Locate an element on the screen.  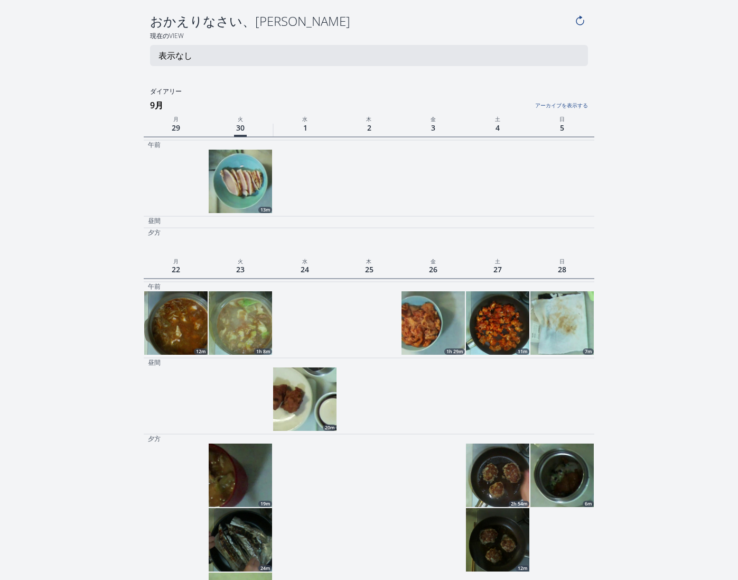
div: 1h 8m is located at coordinates (263, 351).